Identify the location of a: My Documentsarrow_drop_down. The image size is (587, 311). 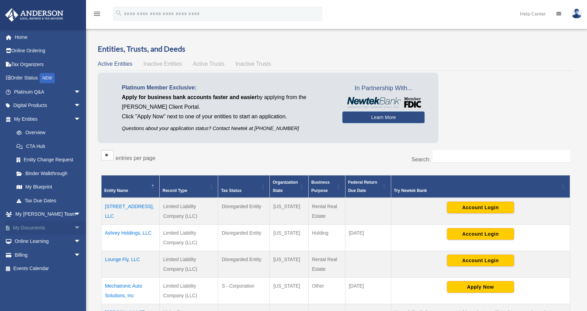
(48, 228).